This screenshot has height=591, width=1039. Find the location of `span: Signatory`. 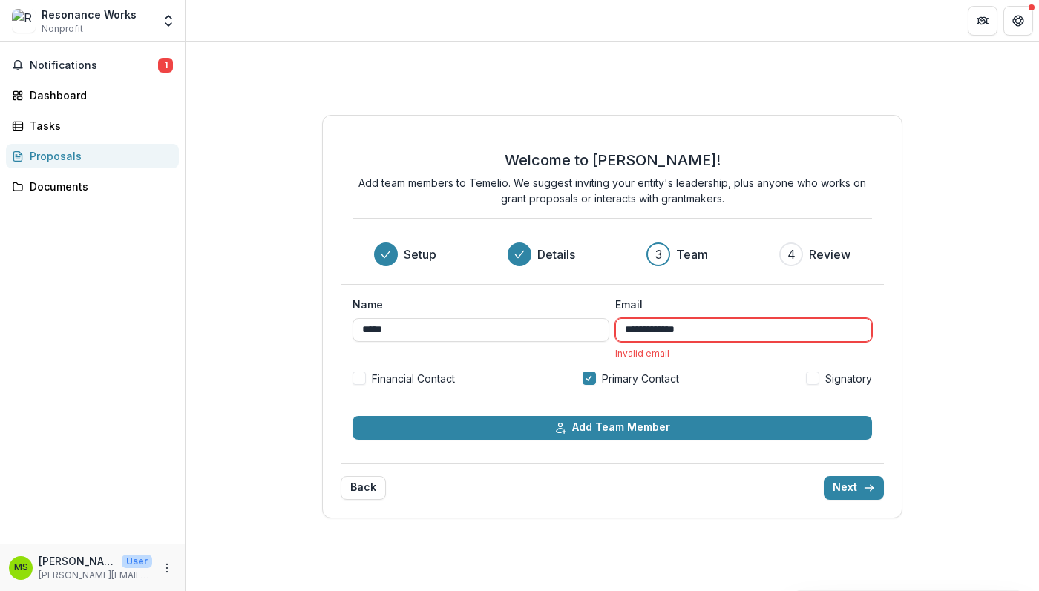

span: Signatory is located at coordinates (848, 378).